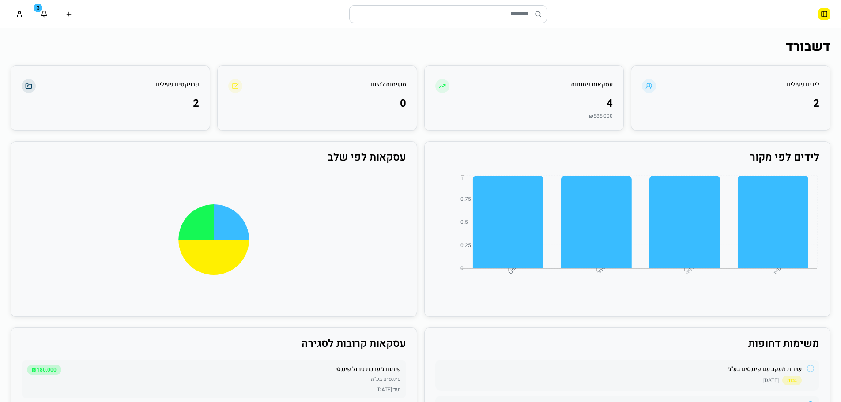  Describe the element at coordinates (44, 370) in the screenshot. I see `div: ₪ 180,000` at that location.